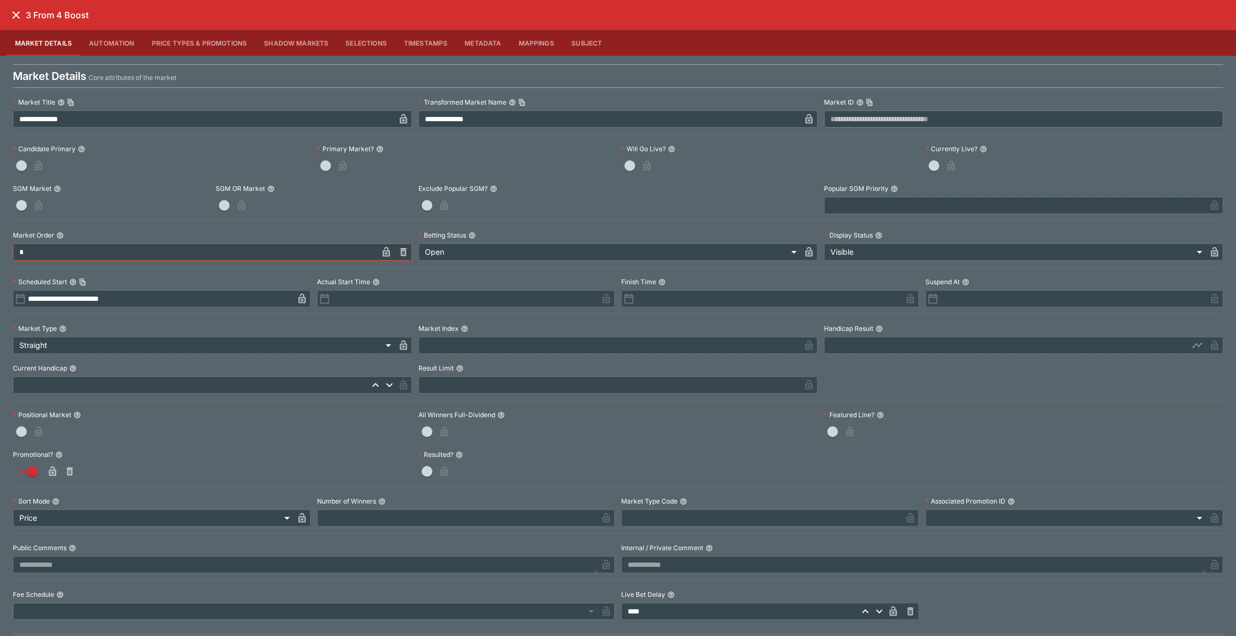 This screenshot has height=636, width=1236. What do you see at coordinates (672, 149) in the screenshot?
I see `button: Will Go Live?` at bounding box center [672, 149].